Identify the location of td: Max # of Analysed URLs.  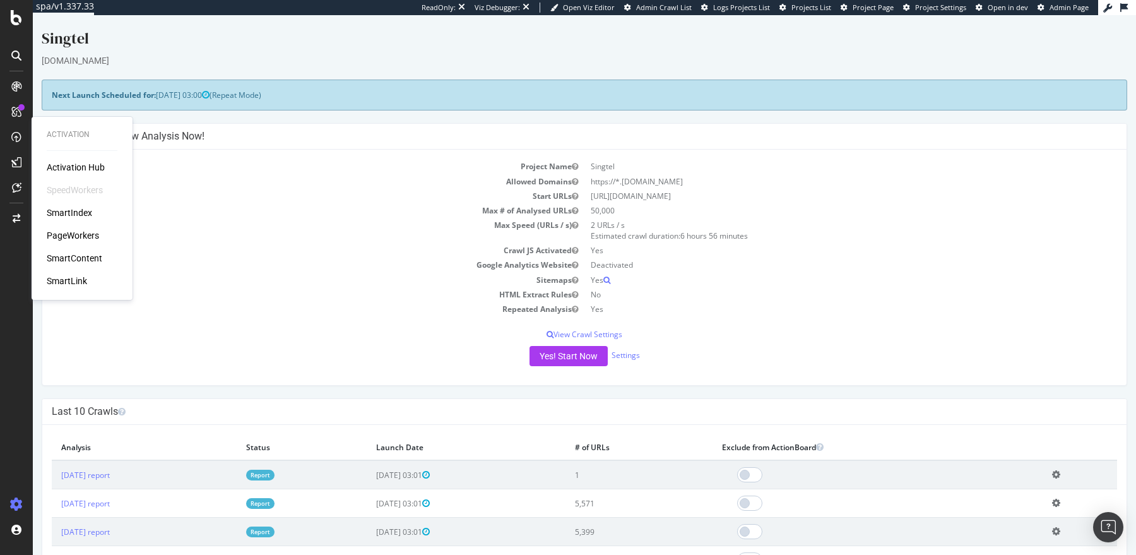
(285, 195).